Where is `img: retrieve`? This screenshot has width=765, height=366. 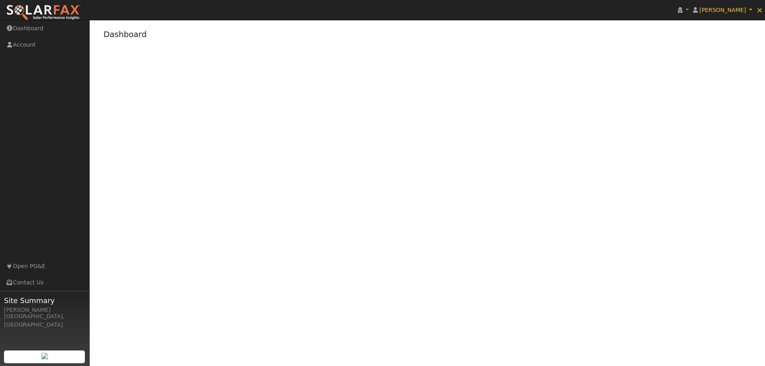 img: retrieve is located at coordinates (45, 356).